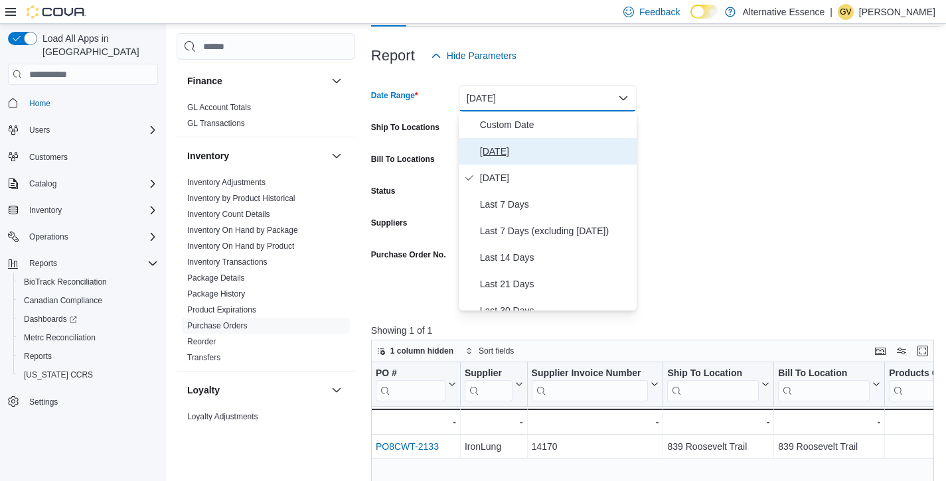 This screenshot has height=481, width=946. Describe the element at coordinates (219, 108) in the screenshot. I see `a: GL Account Totals` at that location.